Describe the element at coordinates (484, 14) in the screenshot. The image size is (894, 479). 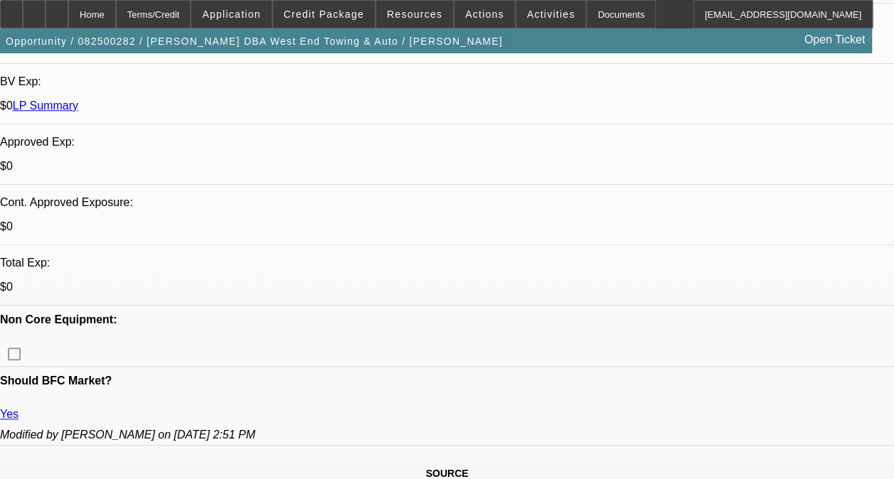
I see `button: Actions` at that location.